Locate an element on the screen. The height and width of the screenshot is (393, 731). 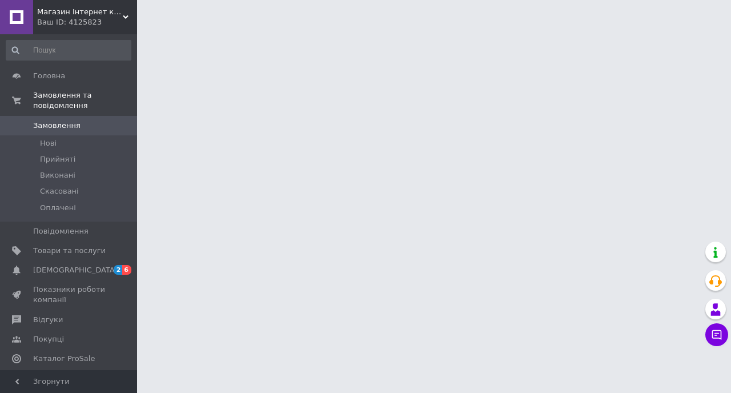
div: Ваш ID: 4125823 is located at coordinates (87, 22).